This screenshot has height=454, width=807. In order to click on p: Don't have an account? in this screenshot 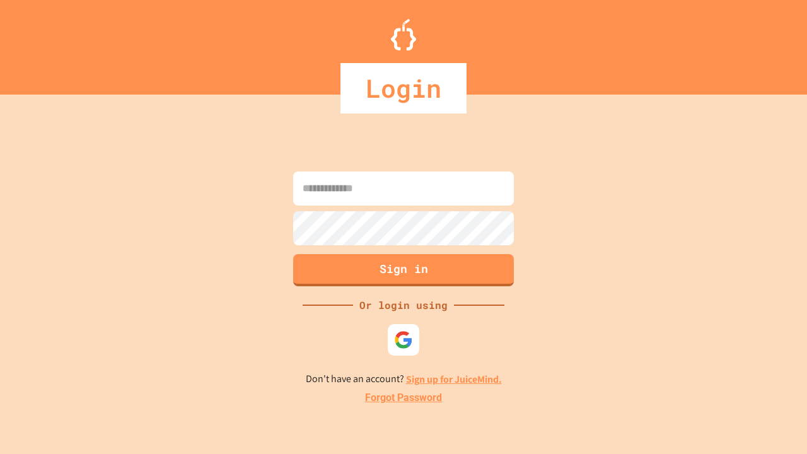, I will do `click(404, 379)`.